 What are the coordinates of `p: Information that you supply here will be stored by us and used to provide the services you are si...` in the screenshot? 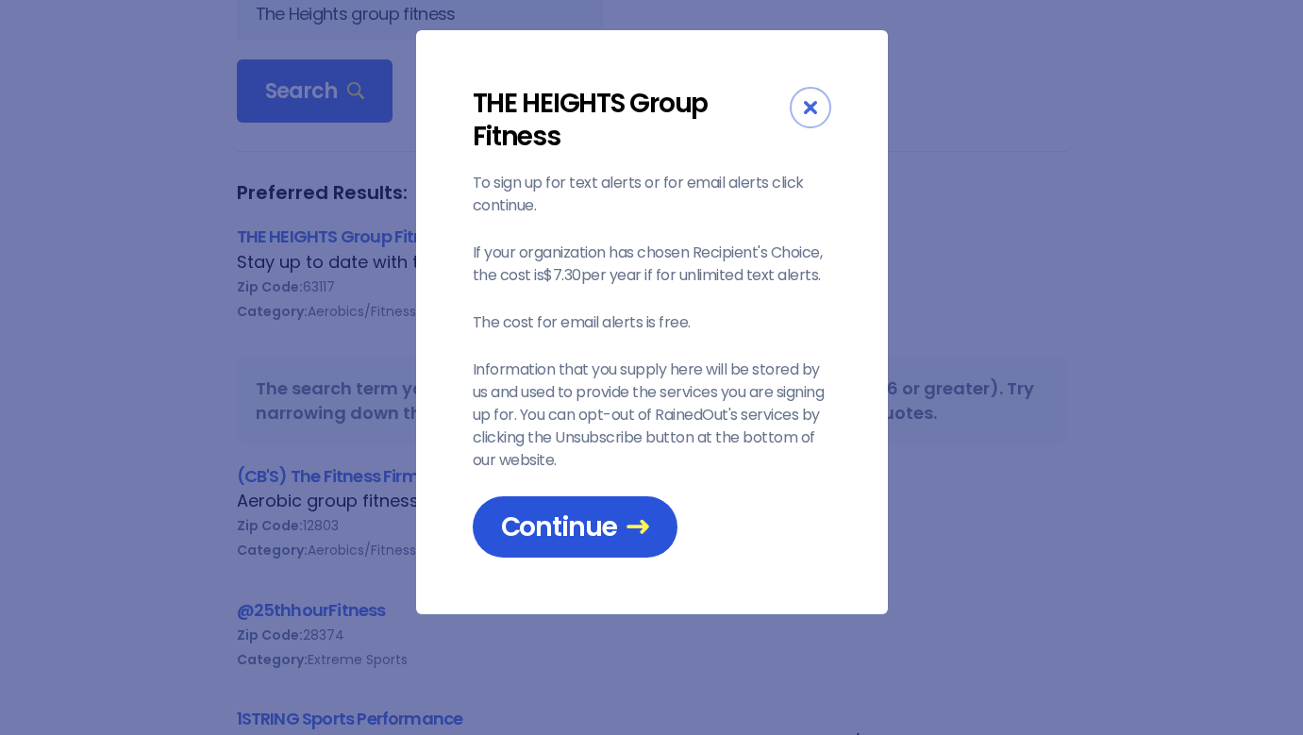 It's located at (652, 415).